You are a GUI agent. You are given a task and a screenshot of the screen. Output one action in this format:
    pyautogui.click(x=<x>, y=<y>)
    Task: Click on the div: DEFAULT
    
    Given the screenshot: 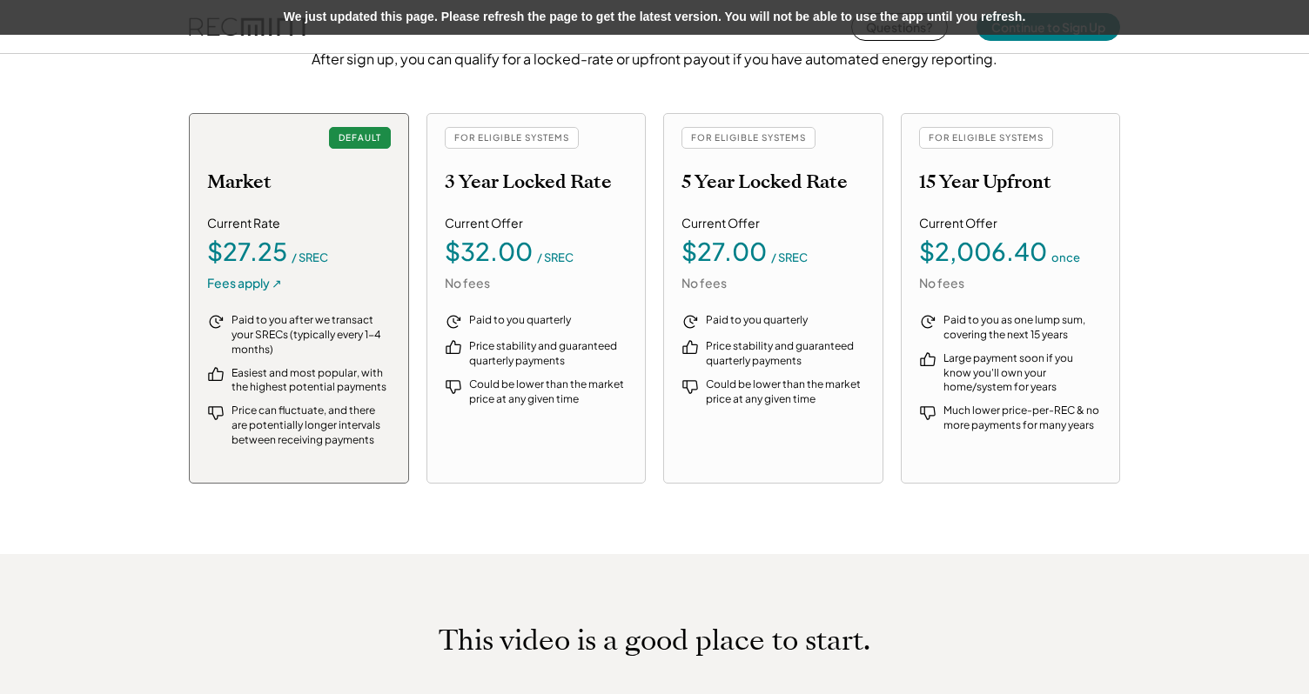 What is the action you would take?
    pyautogui.click(x=359, y=137)
    